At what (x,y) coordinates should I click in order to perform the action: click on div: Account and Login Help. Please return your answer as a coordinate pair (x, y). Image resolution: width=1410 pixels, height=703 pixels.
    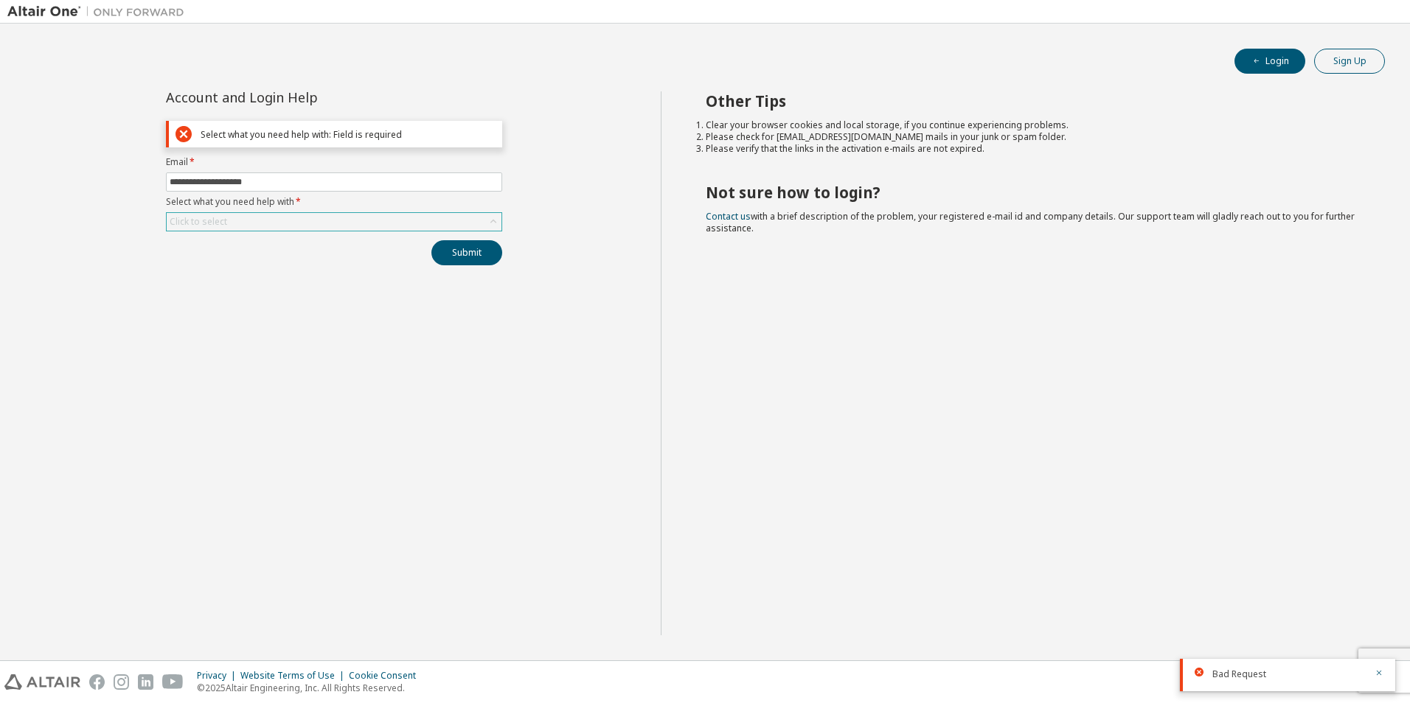
    Looking at the image, I should click on (300, 97).